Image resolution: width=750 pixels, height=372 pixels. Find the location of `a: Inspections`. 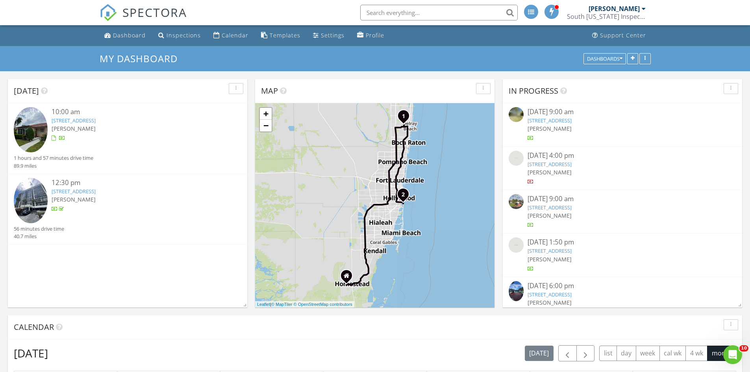

a: Inspections is located at coordinates (179, 35).